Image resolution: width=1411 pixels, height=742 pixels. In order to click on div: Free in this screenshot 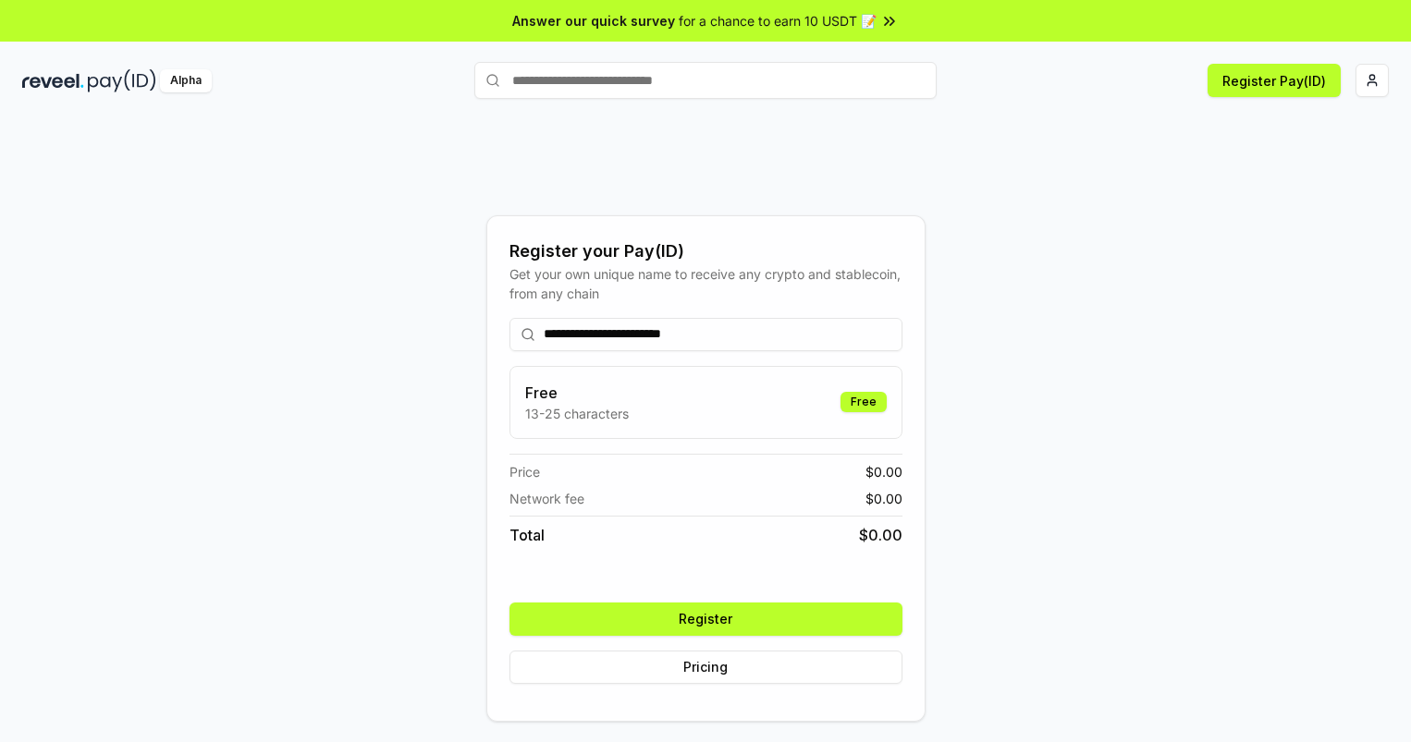, I will do `click(863, 402)`.